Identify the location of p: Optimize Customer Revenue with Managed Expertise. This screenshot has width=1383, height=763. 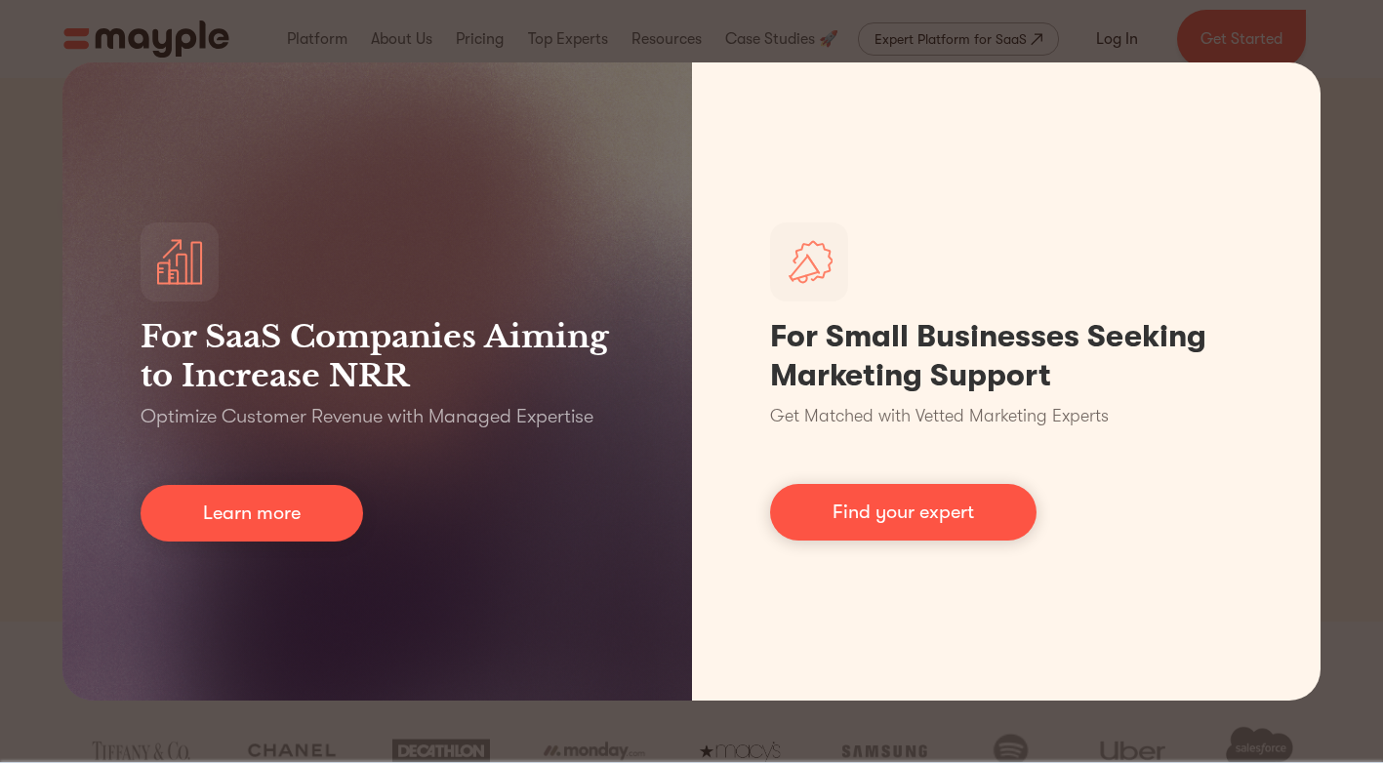
(367, 417).